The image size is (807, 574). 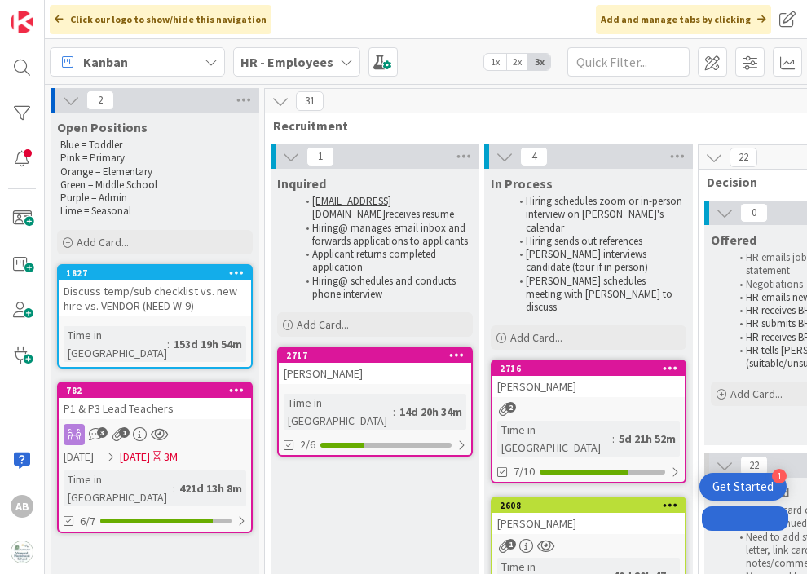 What do you see at coordinates (108, 184) in the screenshot?
I see `span: Green = Middle School` at bounding box center [108, 184].